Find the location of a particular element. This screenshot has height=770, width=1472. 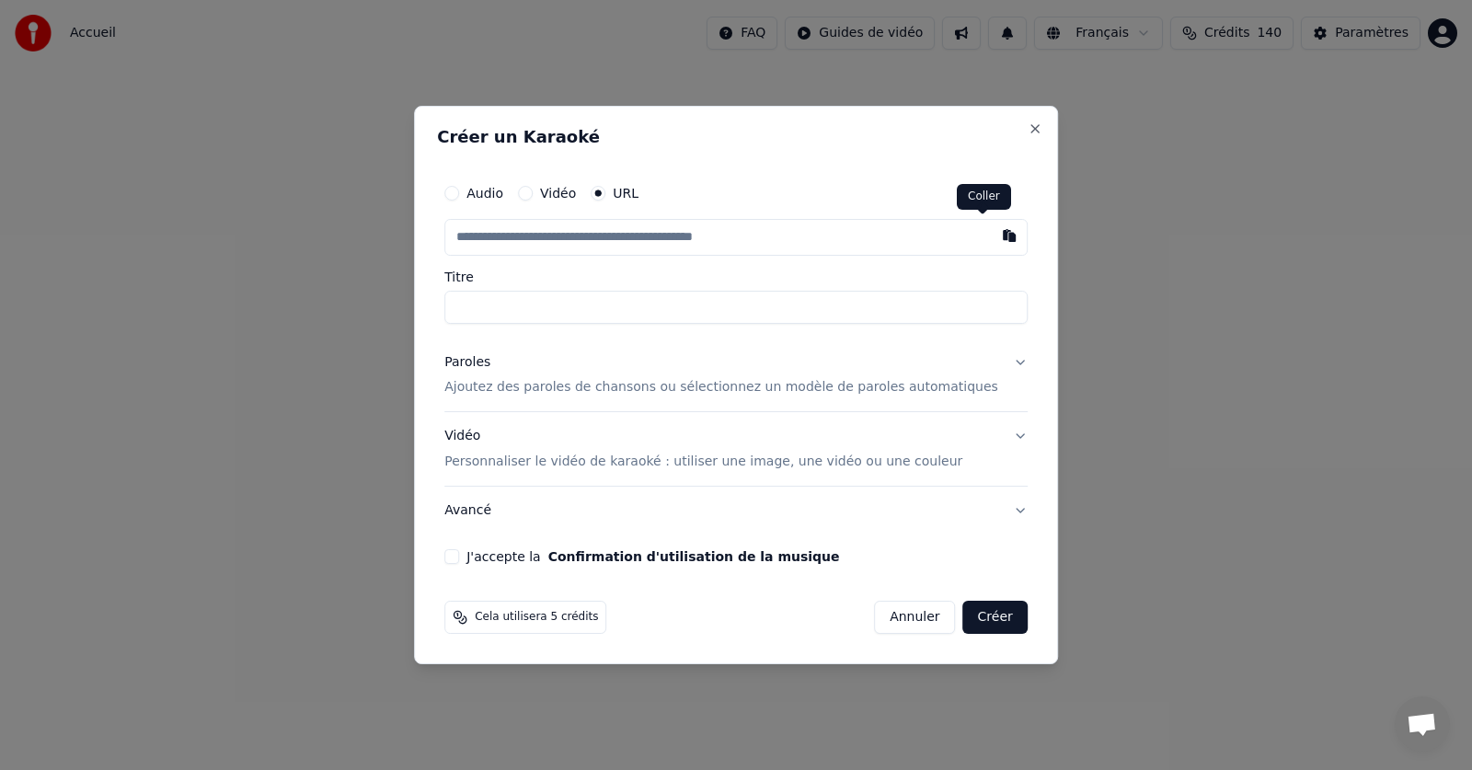

button: VidéoPersonnaliser le vidéo de karaoké : utiliser une image, une vidéo ou une couleur is located at coordinates (736, 450).